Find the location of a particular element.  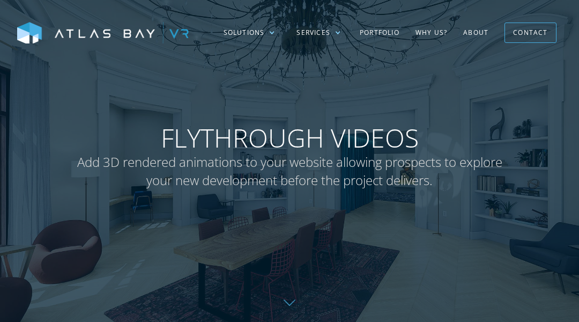

a: Contact is located at coordinates (530, 32).